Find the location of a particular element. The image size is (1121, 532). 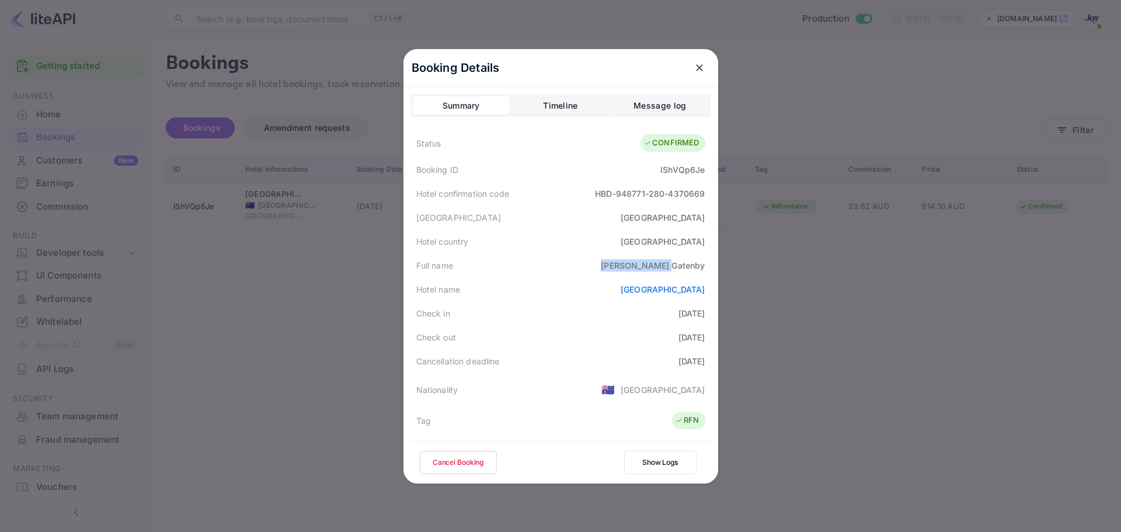

div: Status is located at coordinates (429, 143).